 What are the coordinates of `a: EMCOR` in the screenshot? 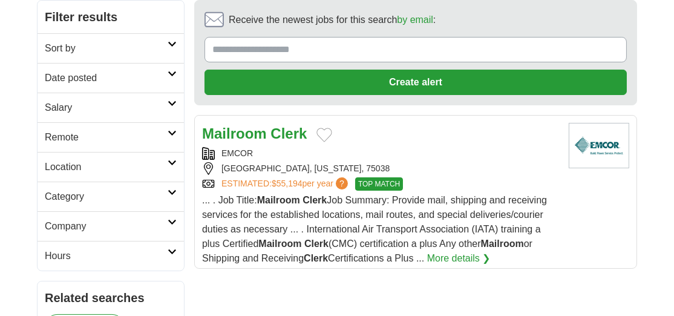 It's located at (237, 153).